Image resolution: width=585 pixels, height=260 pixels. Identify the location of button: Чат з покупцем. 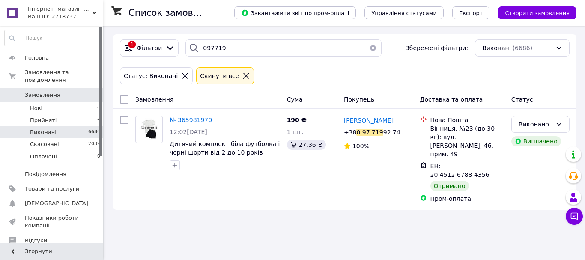
(574, 216).